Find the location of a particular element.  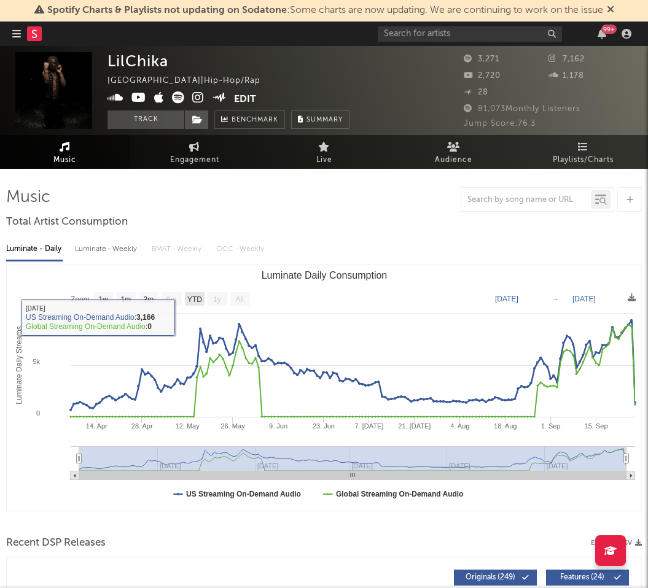

span: Audience is located at coordinates (453, 160).